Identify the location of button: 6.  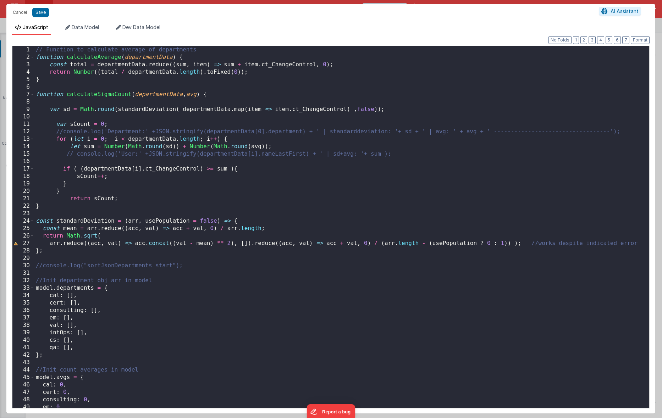
(617, 40).